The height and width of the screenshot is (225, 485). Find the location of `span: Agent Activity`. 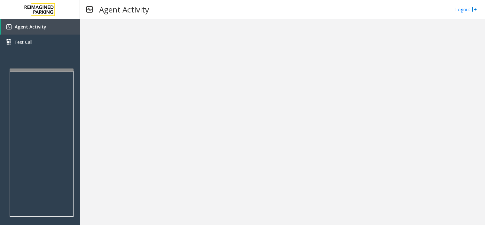

span: Agent Activity is located at coordinates (30, 27).